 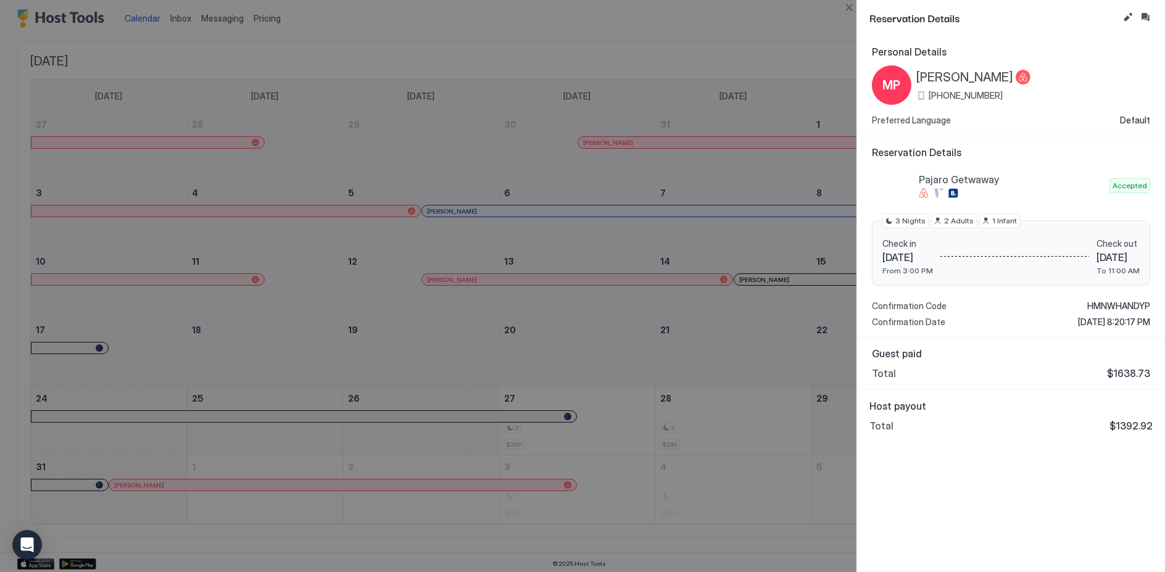 What do you see at coordinates (891, 186) in the screenshot?
I see `div: listing image` at bounding box center [891, 186].